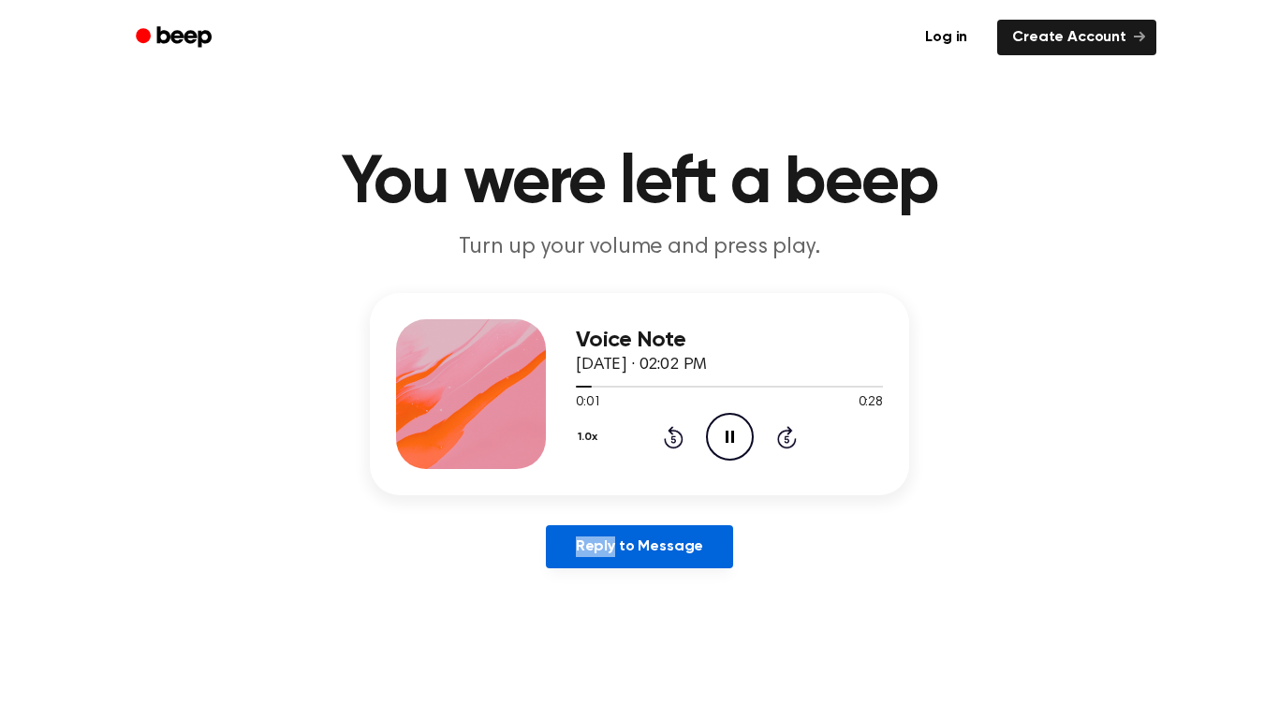 Image resolution: width=1279 pixels, height=719 pixels. I want to click on h1: You were left a beep, so click(640, 184).